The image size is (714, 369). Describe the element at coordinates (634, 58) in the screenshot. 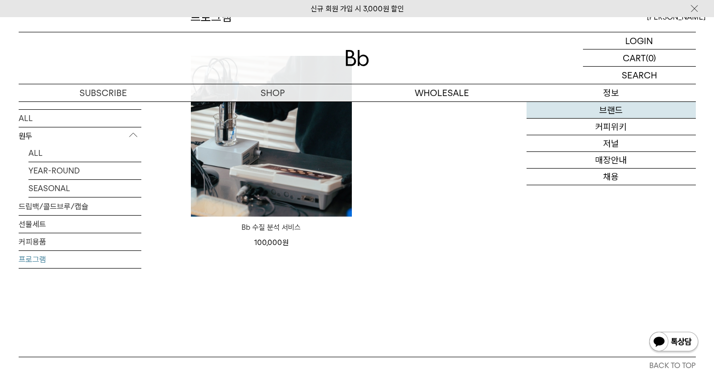

I see `p: CART` at that location.